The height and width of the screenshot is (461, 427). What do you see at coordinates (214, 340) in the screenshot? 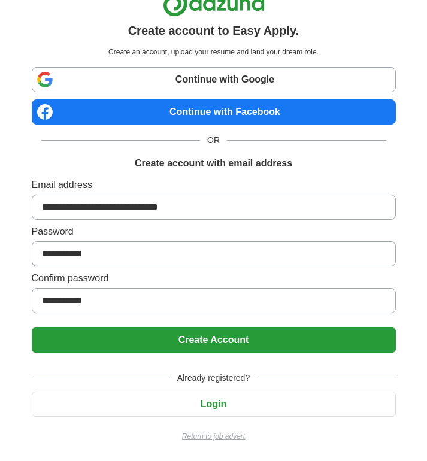
I see `button: Create Account` at bounding box center [214, 340].